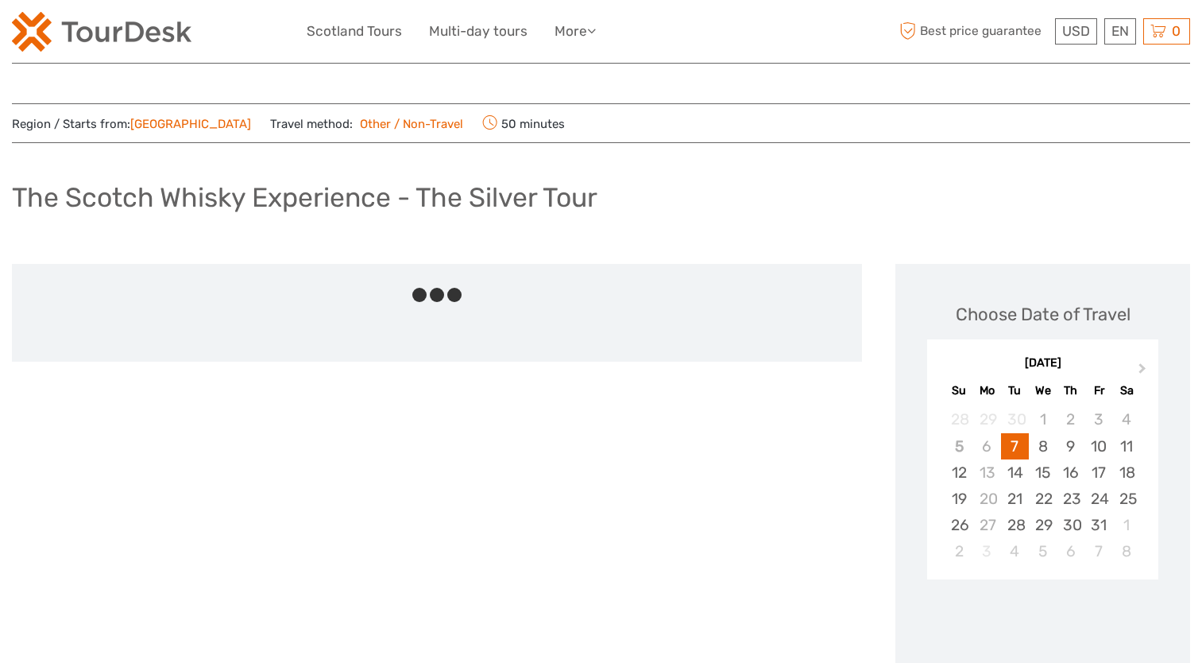 This screenshot has width=1202, height=663. I want to click on div: Not available Monday, October 20th, 2025, so click(987, 498).